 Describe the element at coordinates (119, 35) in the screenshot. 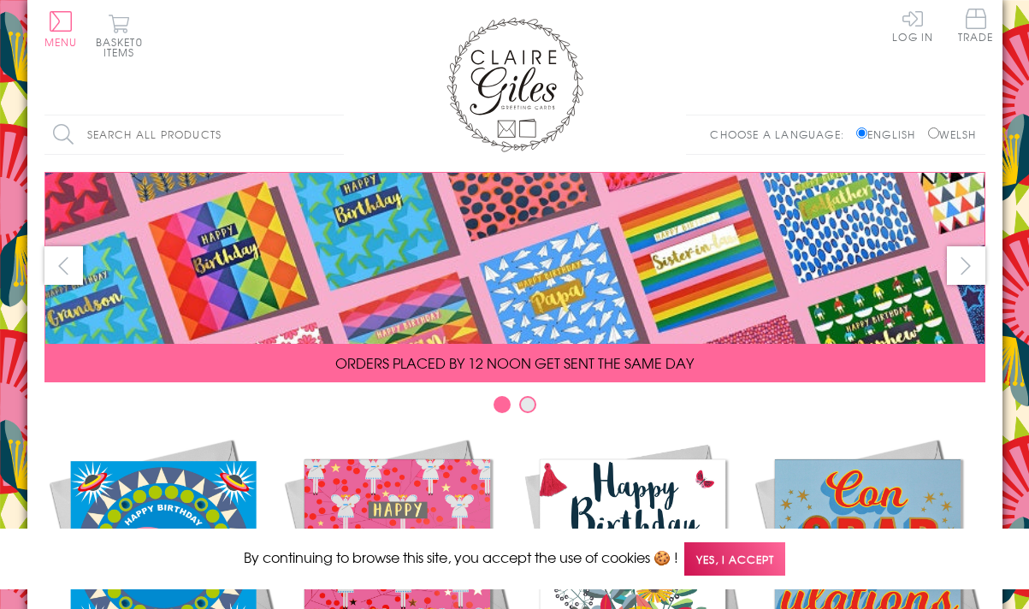

I see `button: Basket0 items` at that location.